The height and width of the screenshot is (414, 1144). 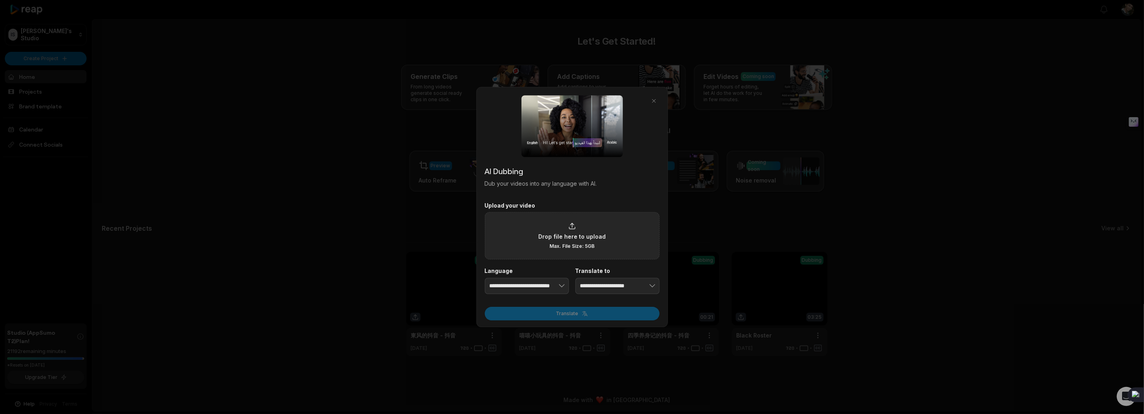 What do you see at coordinates (572, 246) in the screenshot?
I see `span: Max. File Size: 5GB` at bounding box center [572, 246].